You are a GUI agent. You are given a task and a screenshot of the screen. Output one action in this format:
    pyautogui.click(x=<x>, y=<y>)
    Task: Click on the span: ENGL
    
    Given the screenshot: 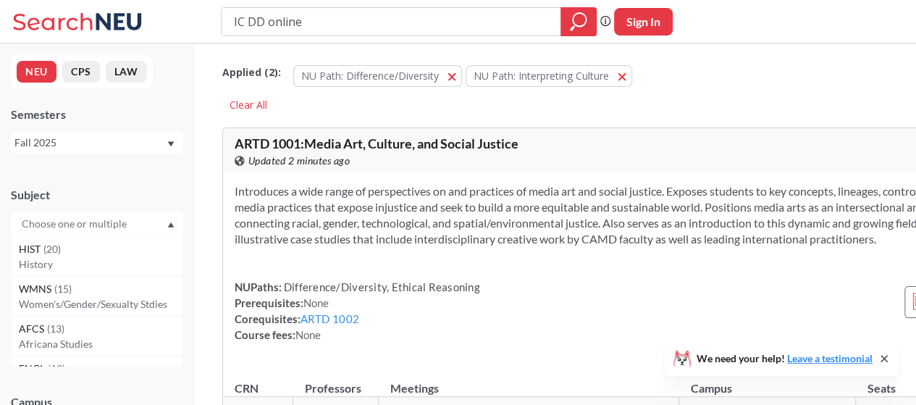 What is the action you would take?
    pyautogui.click(x=33, y=369)
    